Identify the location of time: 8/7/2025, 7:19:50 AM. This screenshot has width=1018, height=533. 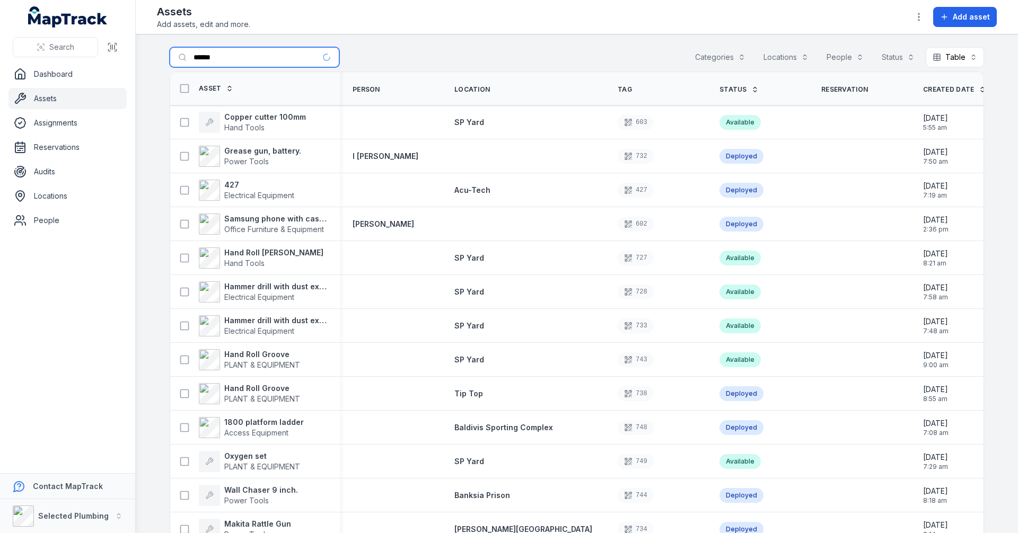
(935, 190).